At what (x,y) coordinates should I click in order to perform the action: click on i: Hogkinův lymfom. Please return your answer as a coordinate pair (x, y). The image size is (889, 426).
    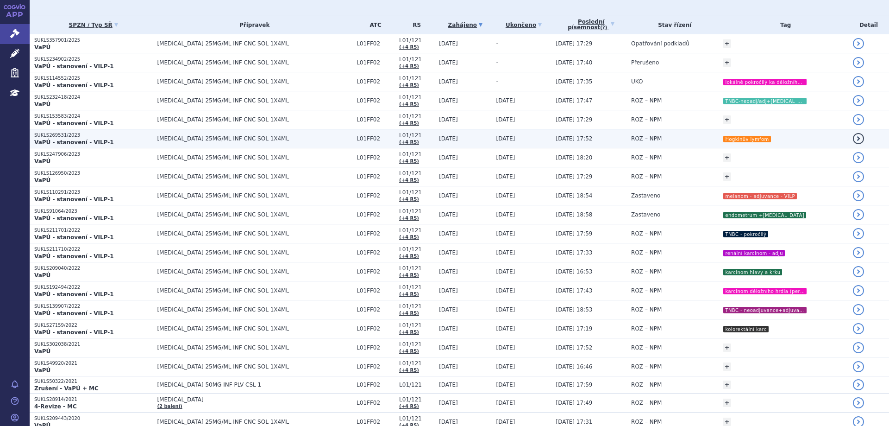
    Looking at the image, I should click on (747, 139).